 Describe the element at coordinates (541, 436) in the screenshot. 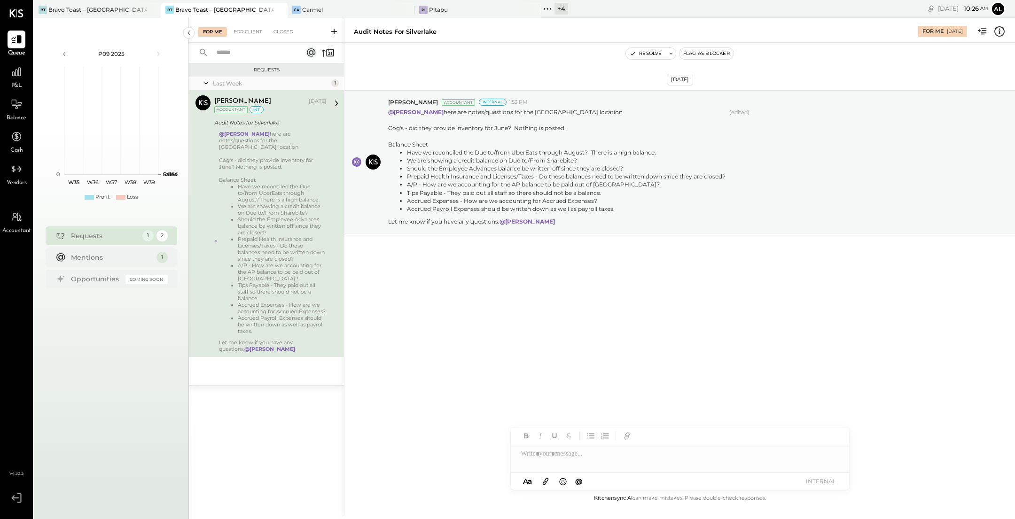

I see `button: Italic` at that location.